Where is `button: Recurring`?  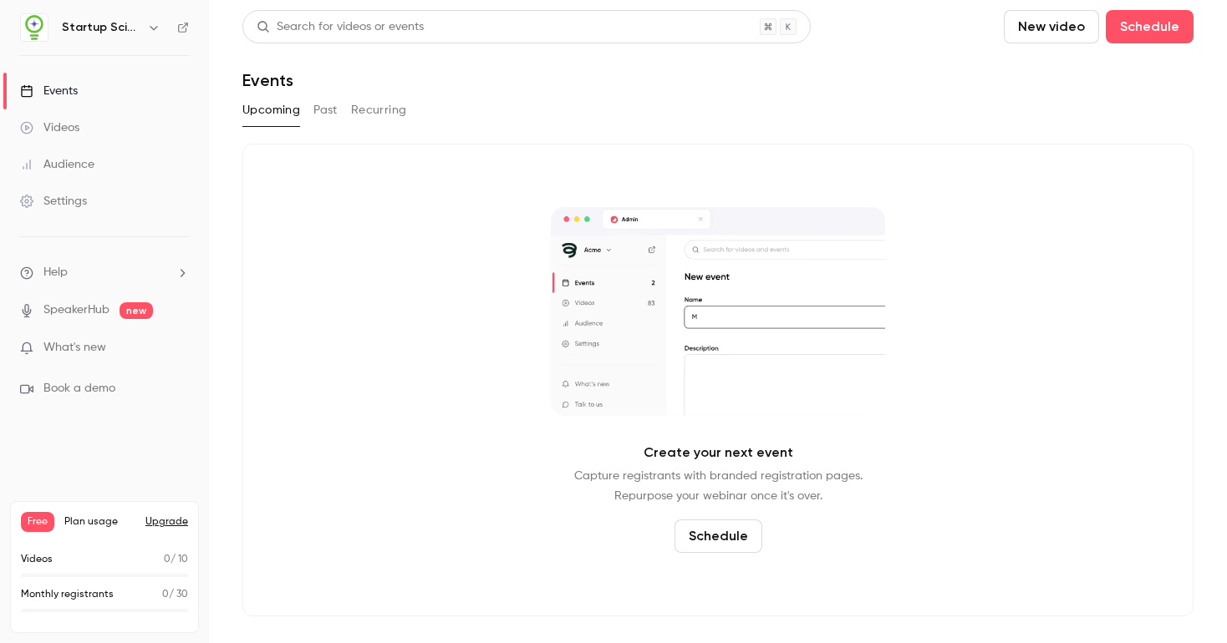 button: Recurring is located at coordinates (379, 110).